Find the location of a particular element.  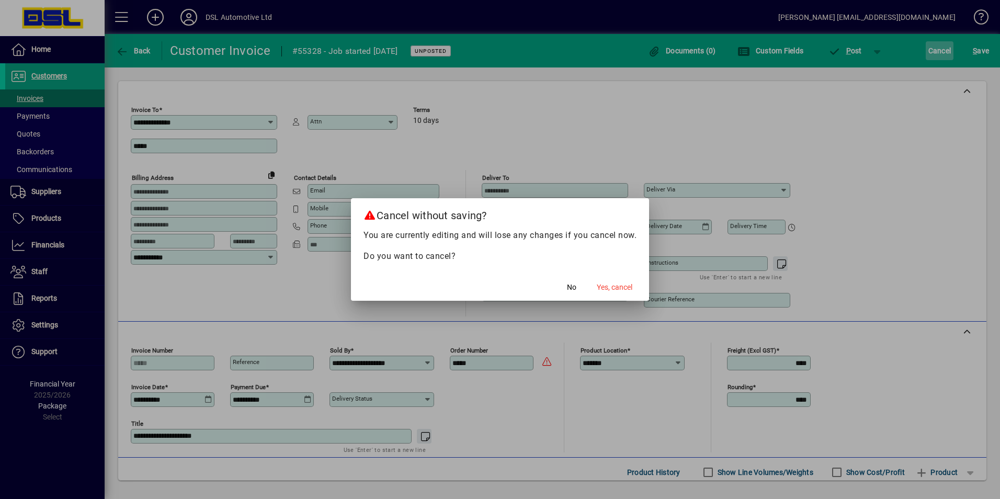

span: Yes, cancel is located at coordinates (615, 287).